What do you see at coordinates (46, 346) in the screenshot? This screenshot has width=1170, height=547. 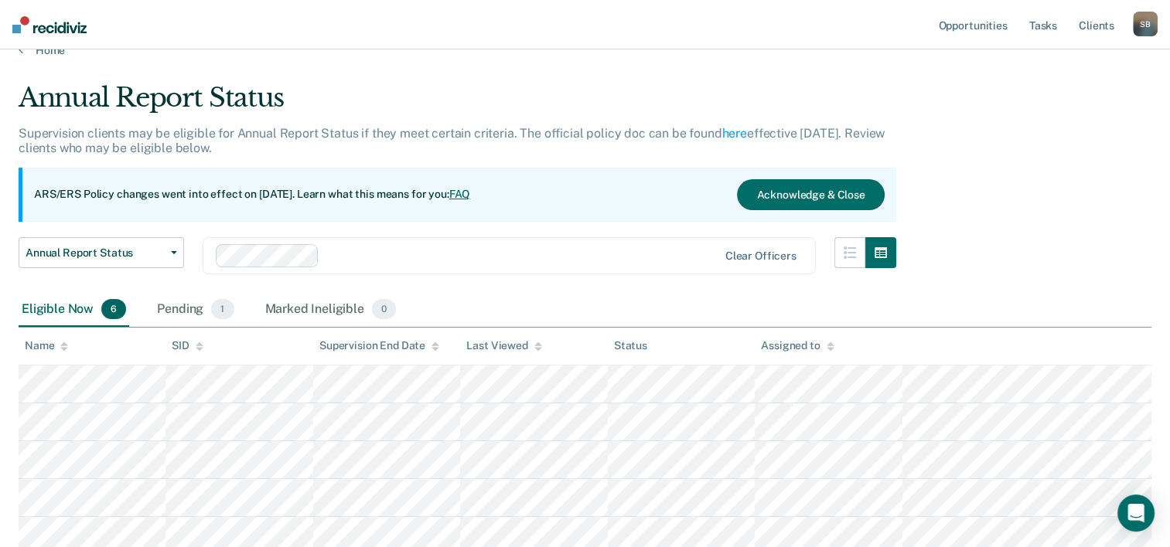 I see `div: Name` at bounding box center [46, 346].